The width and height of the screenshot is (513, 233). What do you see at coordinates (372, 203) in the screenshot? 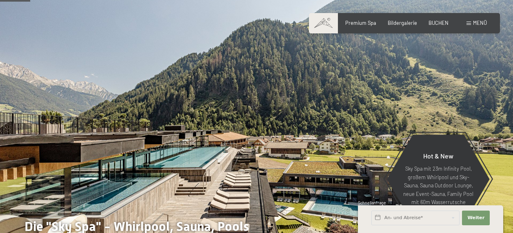
I see `span: Schnellanfrage` at bounding box center [372, 203].